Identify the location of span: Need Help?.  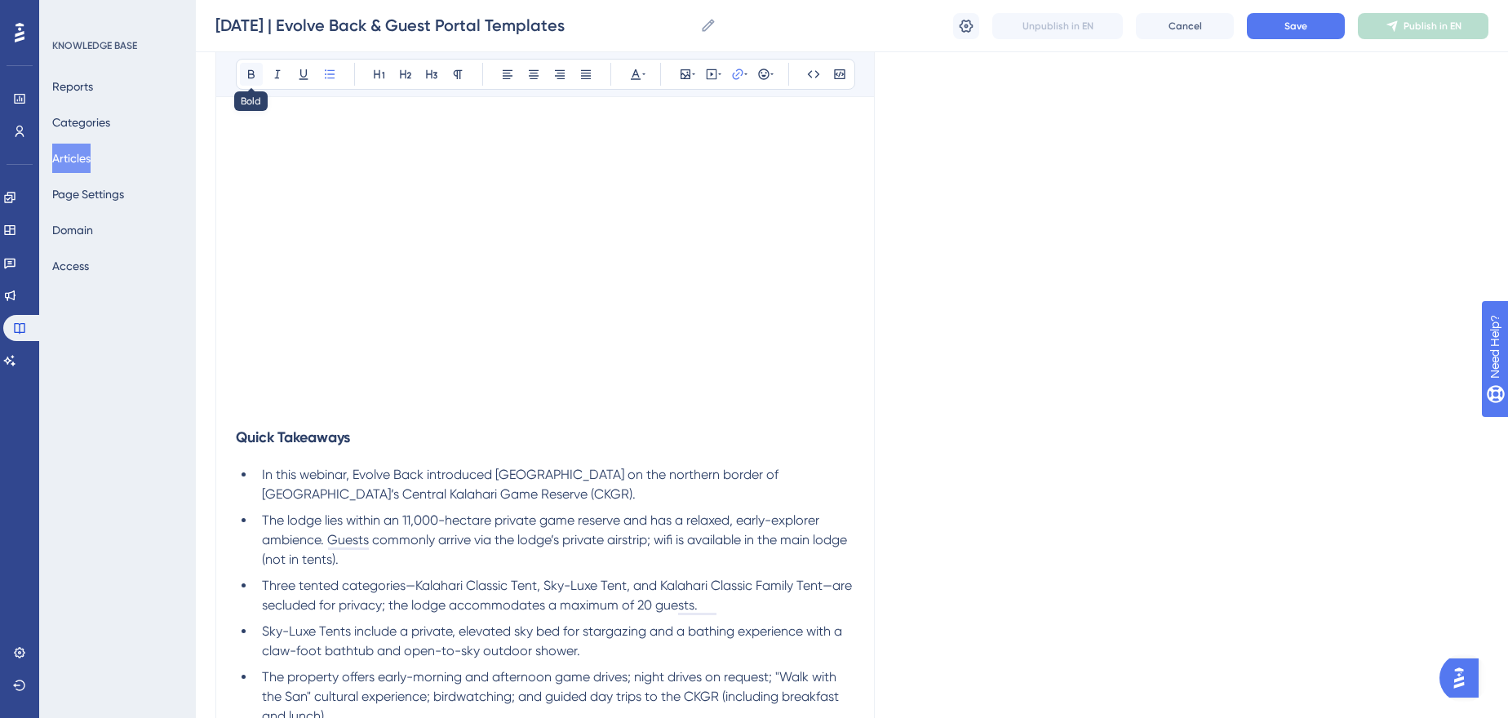
(70, 14).